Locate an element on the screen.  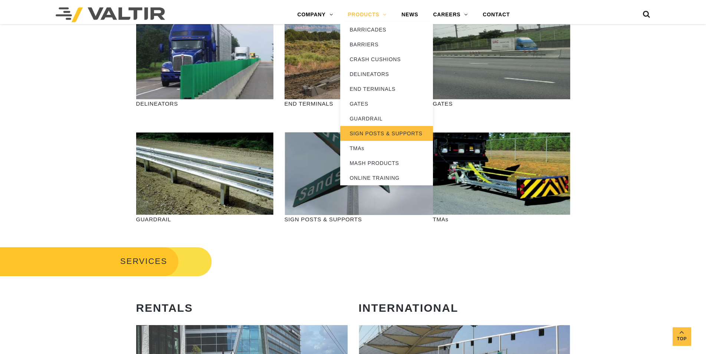
a: CRASH CUSHIONS is located at coordinates (387, 59).